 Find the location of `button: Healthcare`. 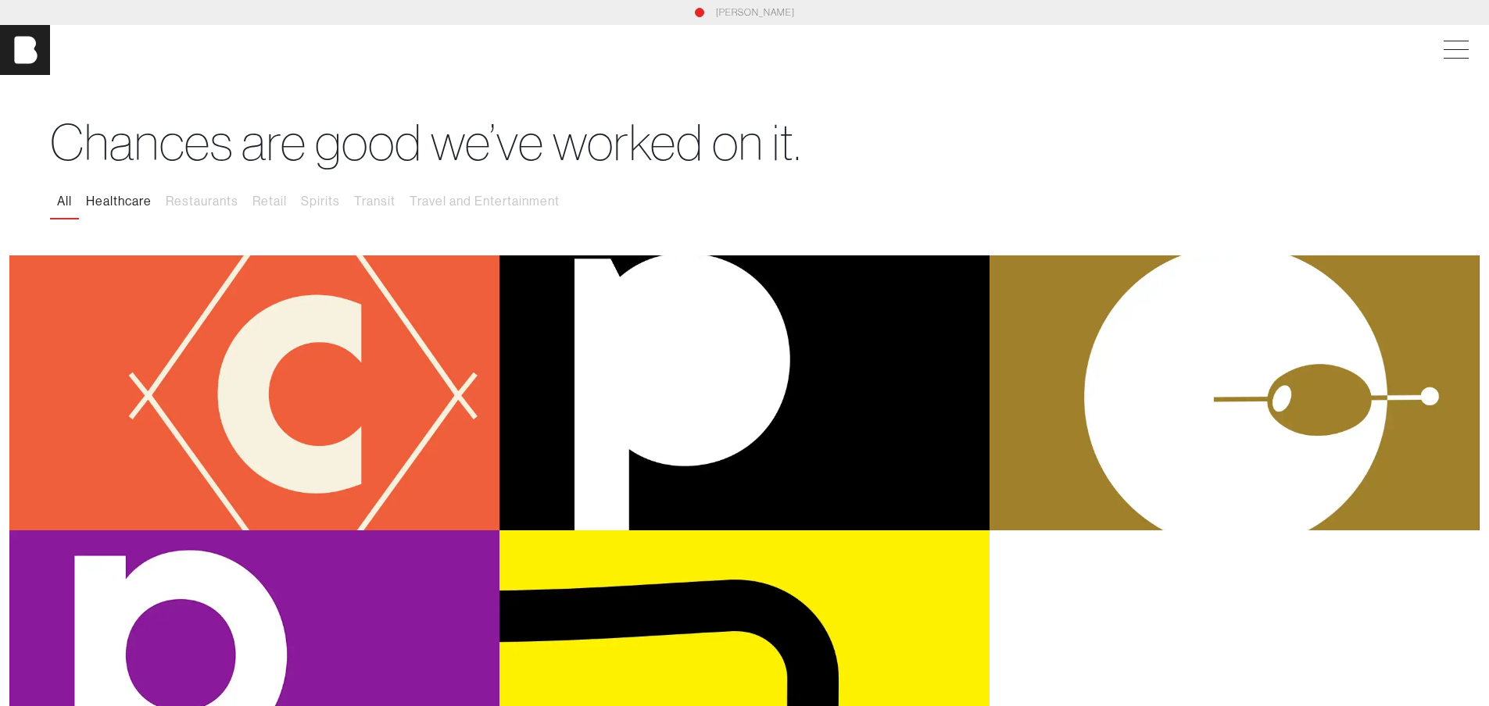

button: Healthcare is located at coordinates (119, 202).